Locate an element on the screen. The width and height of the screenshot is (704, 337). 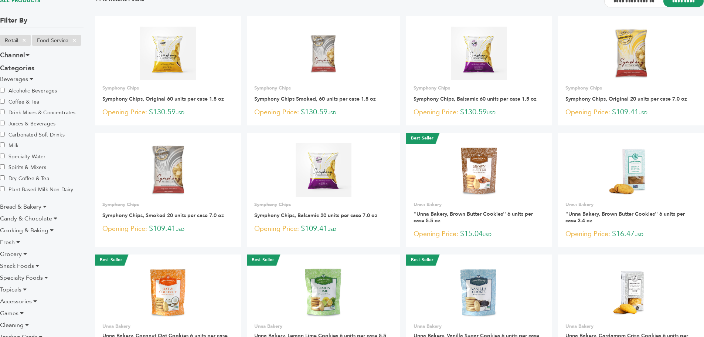
a: Symphony Chips, Balsamic 20 units per case 7.0 oz is located at coordinates (315, 215).